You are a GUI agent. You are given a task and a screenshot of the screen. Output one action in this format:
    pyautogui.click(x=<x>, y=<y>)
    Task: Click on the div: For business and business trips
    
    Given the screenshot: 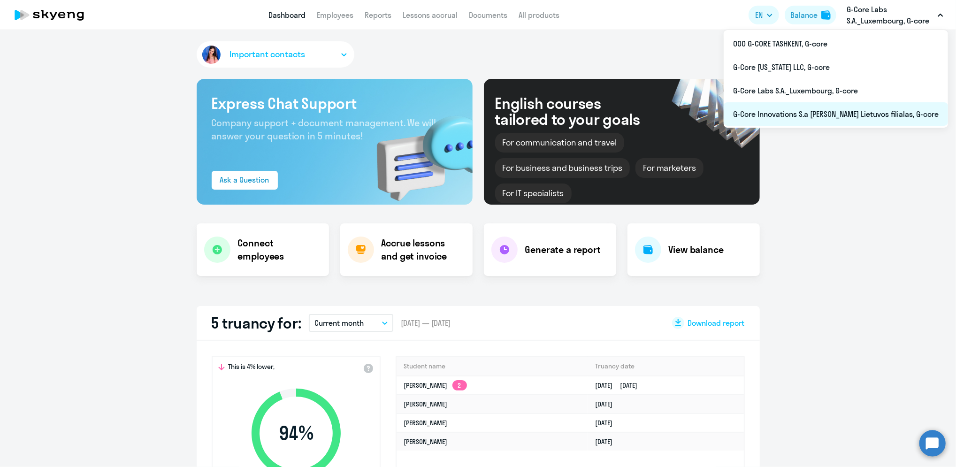 What is the action you would take?
    pyautogui.click(x=562, y=168)
    